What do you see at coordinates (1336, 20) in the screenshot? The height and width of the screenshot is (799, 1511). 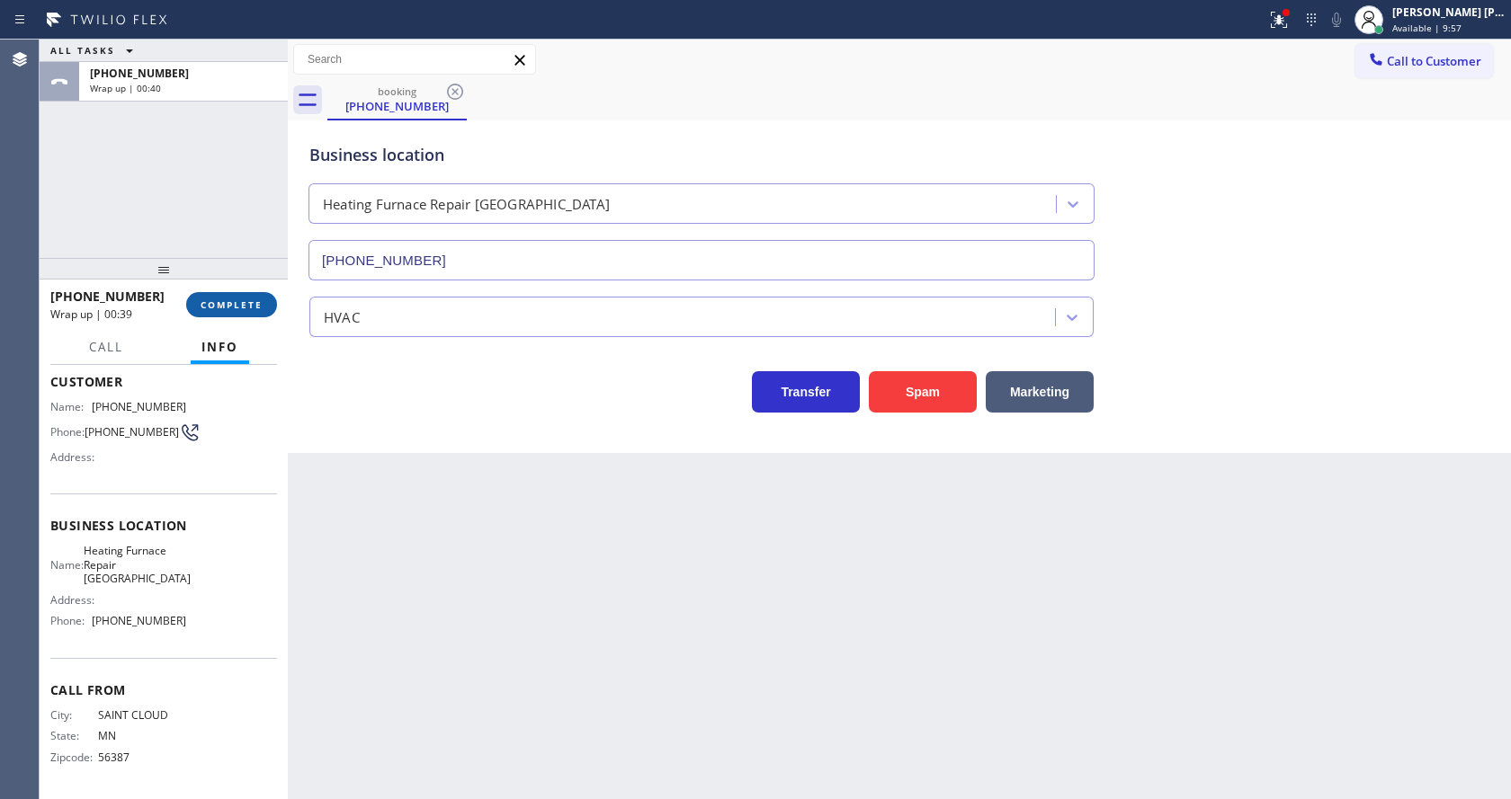 I see `button: Mute` at bounding box center [1336, 20].